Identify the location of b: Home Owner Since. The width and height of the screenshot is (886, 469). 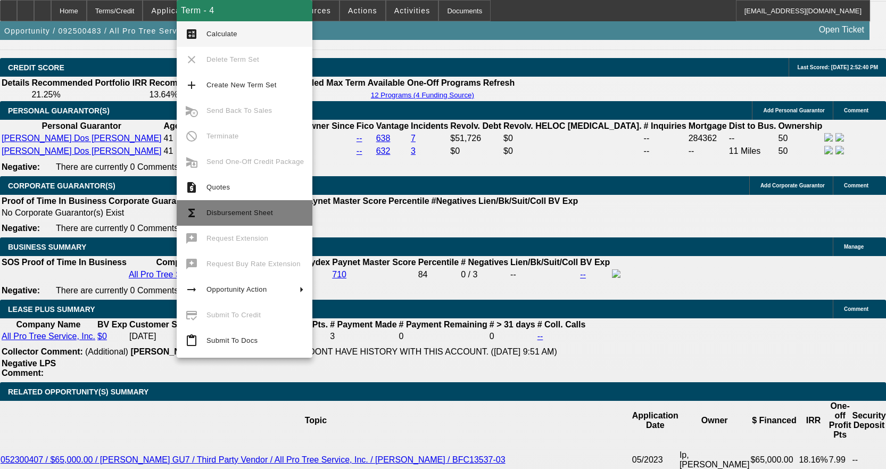
(316, 126).